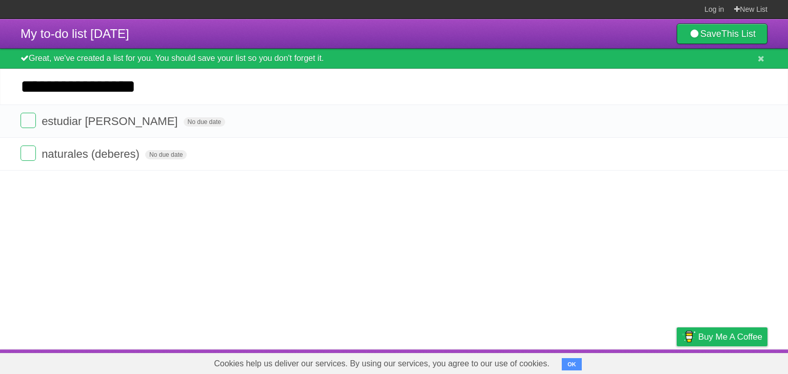 Image resolution: width=788 pixels, height=374 pixels. Describe the element at coordinates (735, 362) in the screenshot. I see `a: Suggest a feature` at that location.